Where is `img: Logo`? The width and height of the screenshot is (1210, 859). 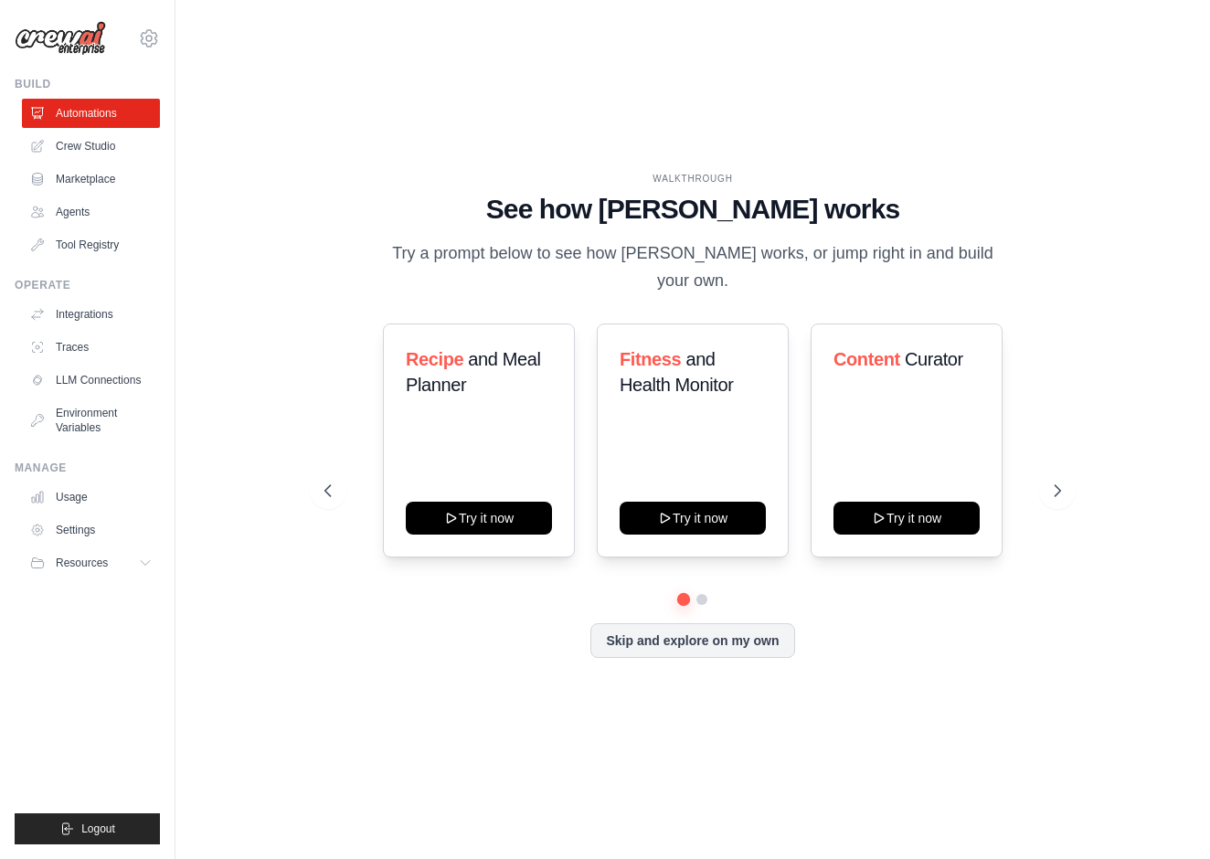 img: Logo is located at coordinates (60, 38).